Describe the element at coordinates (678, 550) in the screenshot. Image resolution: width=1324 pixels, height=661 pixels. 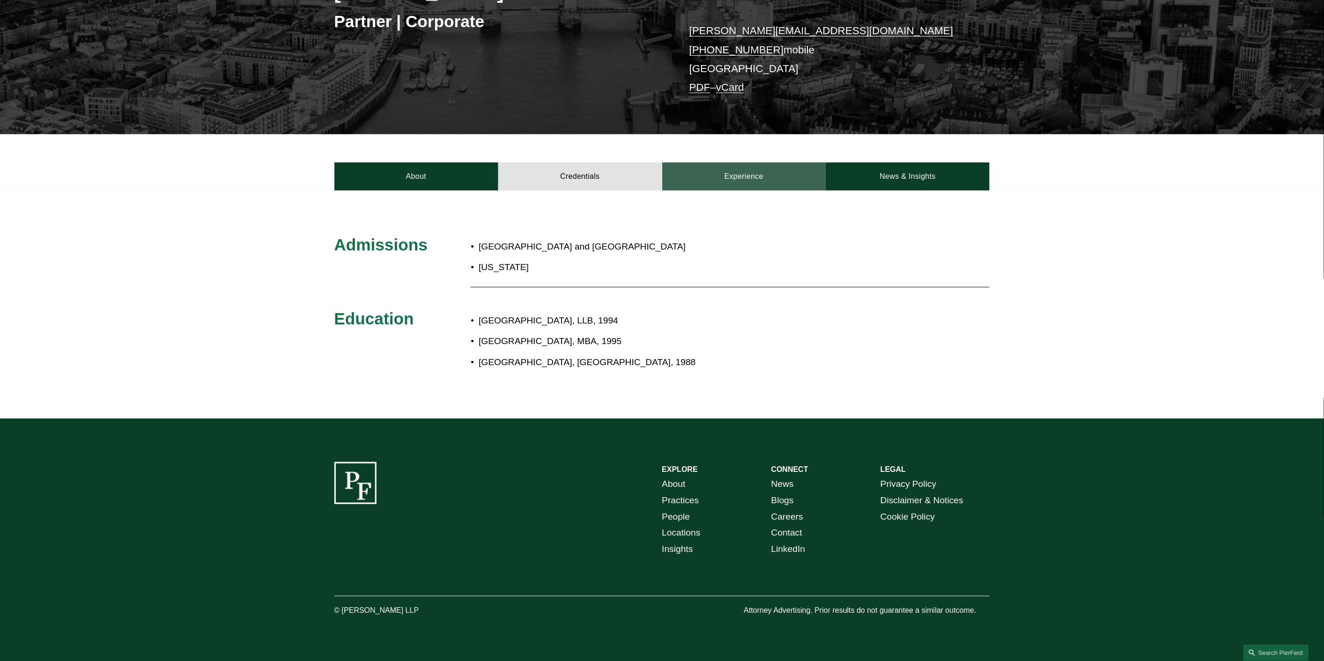
I see `a: Insights` at that location.